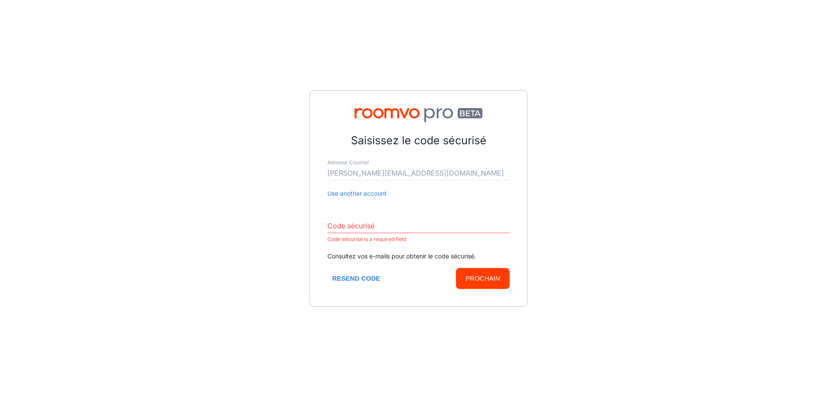 The height and width of the screenshot is (397, 837). What do you see at coordinates (419, 239) in the screenshot?
I see `p: Code sécurisé is a required field` at bounding box center [419, 239].